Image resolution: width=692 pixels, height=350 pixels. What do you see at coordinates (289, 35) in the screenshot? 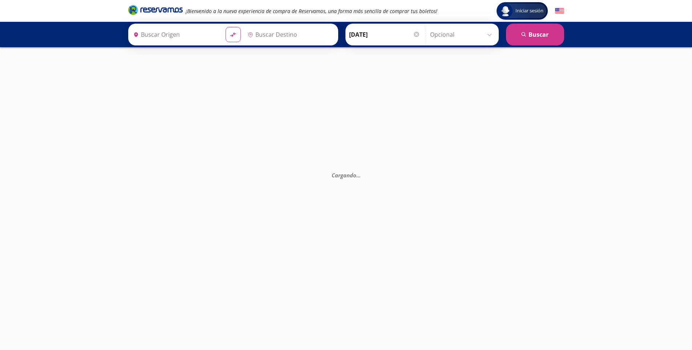
I see `input: Buscar Destino` at bounding box center [289, 35].